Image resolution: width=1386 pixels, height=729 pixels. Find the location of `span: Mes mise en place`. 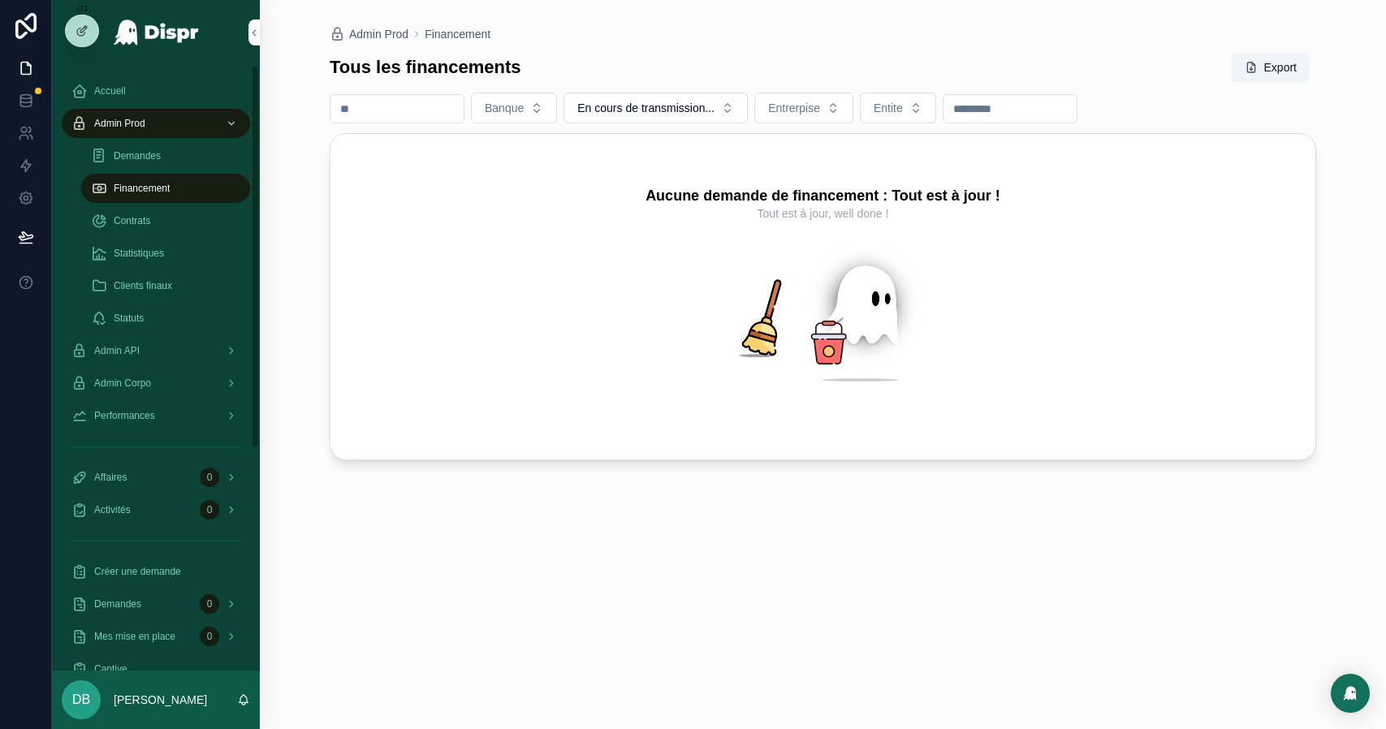

span: Mes mise en place is located at coordinates (135, 637).